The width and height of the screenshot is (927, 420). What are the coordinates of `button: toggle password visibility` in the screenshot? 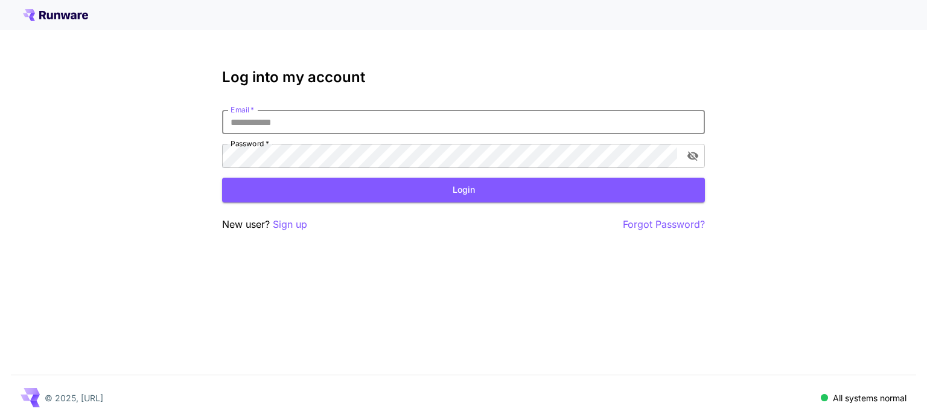 It's located at (693, 156).